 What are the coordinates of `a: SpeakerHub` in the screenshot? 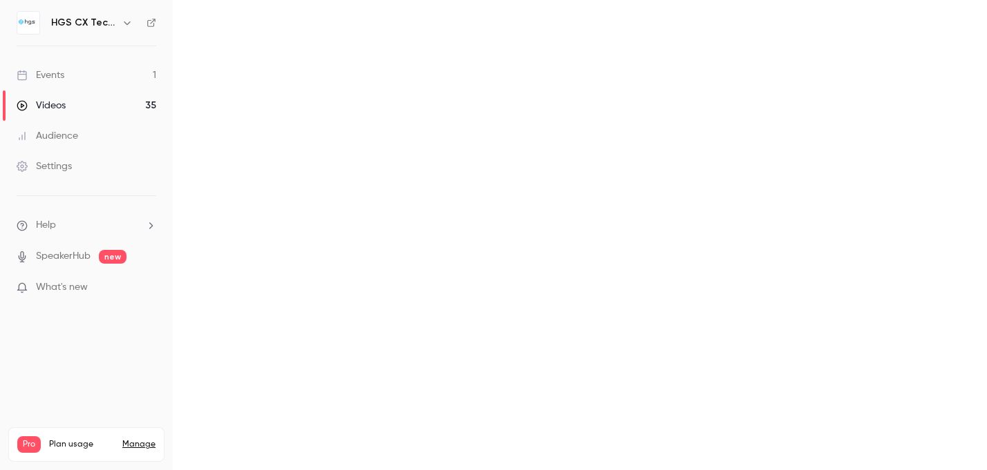 It's located at (63, 256).